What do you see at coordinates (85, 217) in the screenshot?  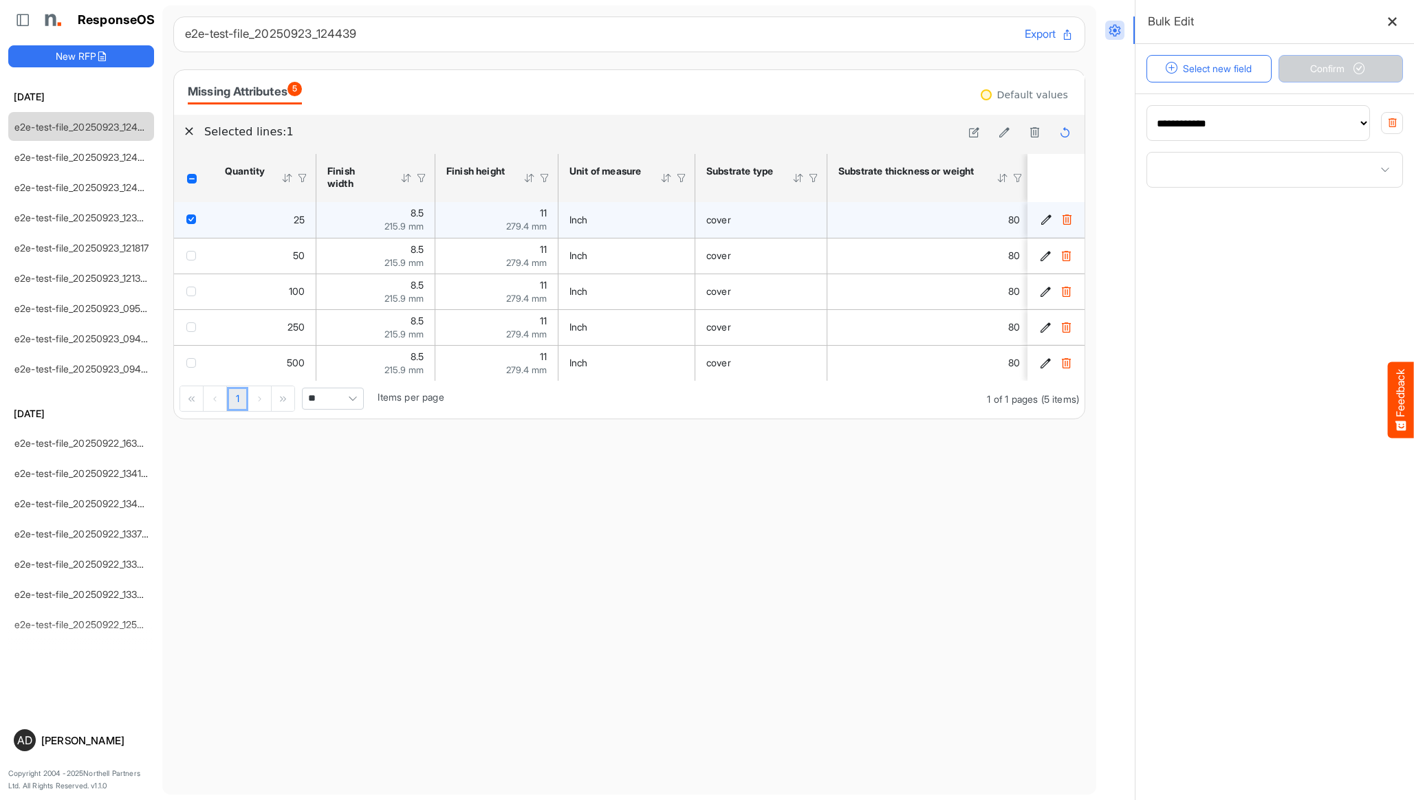 I see `a: e2e-test-file_20250923_123854` at bounding box center [85, 217].